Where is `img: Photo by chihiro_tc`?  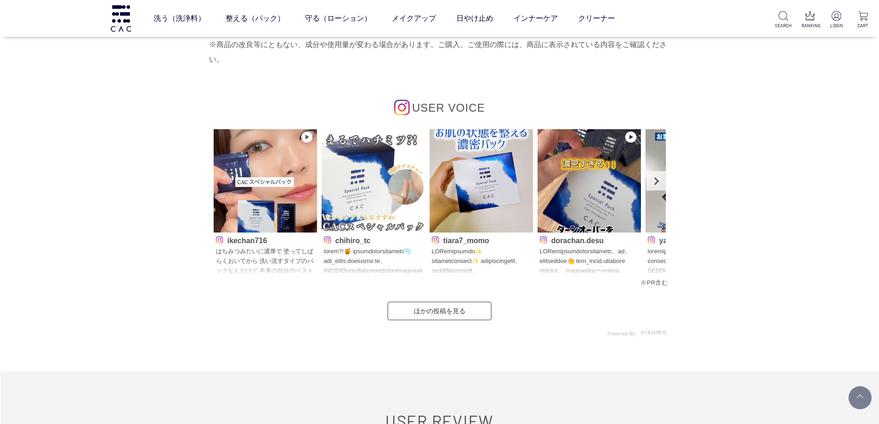
img: Photo by chihiro_tc is located at coordinates (373, 181).